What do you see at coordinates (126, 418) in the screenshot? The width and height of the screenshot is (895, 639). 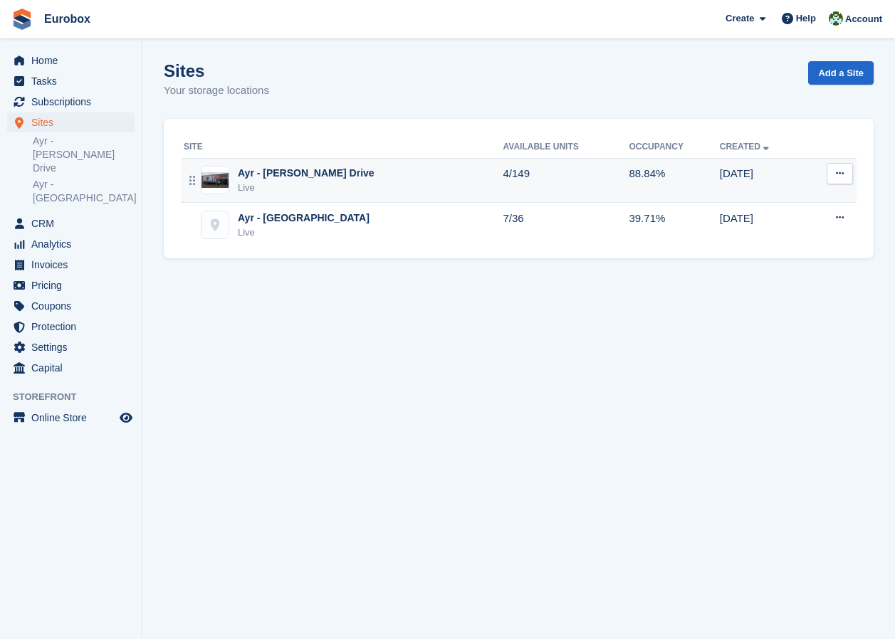 I see `a: Preview store` at bounding box center [126, 418].